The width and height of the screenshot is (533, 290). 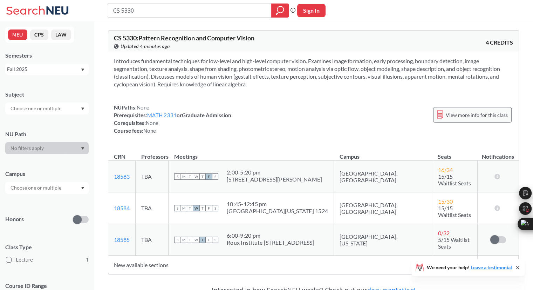 I want to click on span: 1, so click(x=87, y=259).